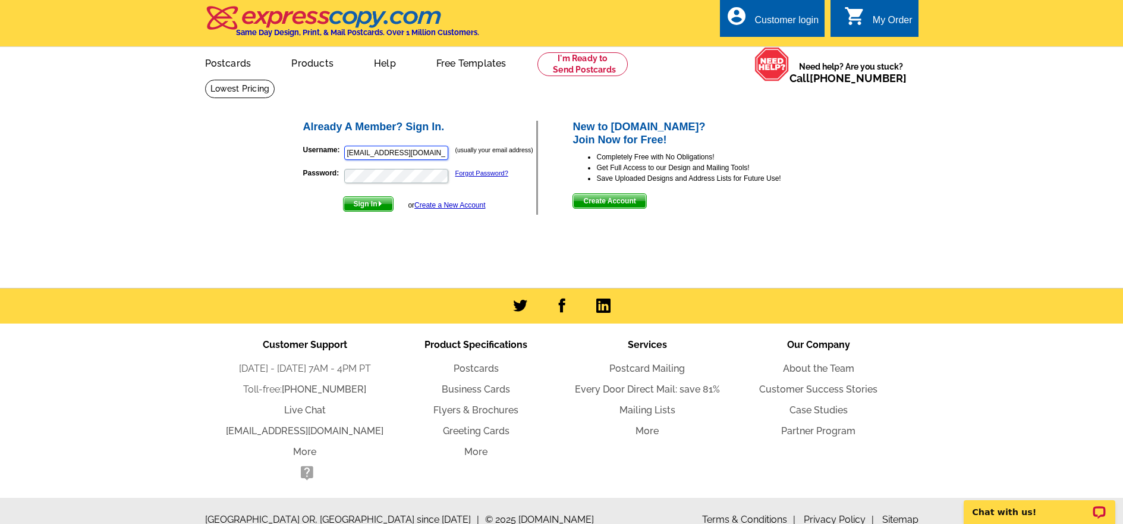 This screenshot has height=524, width=1123. What do you see at coordinates (476, 430) in the screenshot?
I see `a: Greeting Cards` at bounding box center [476, 430].